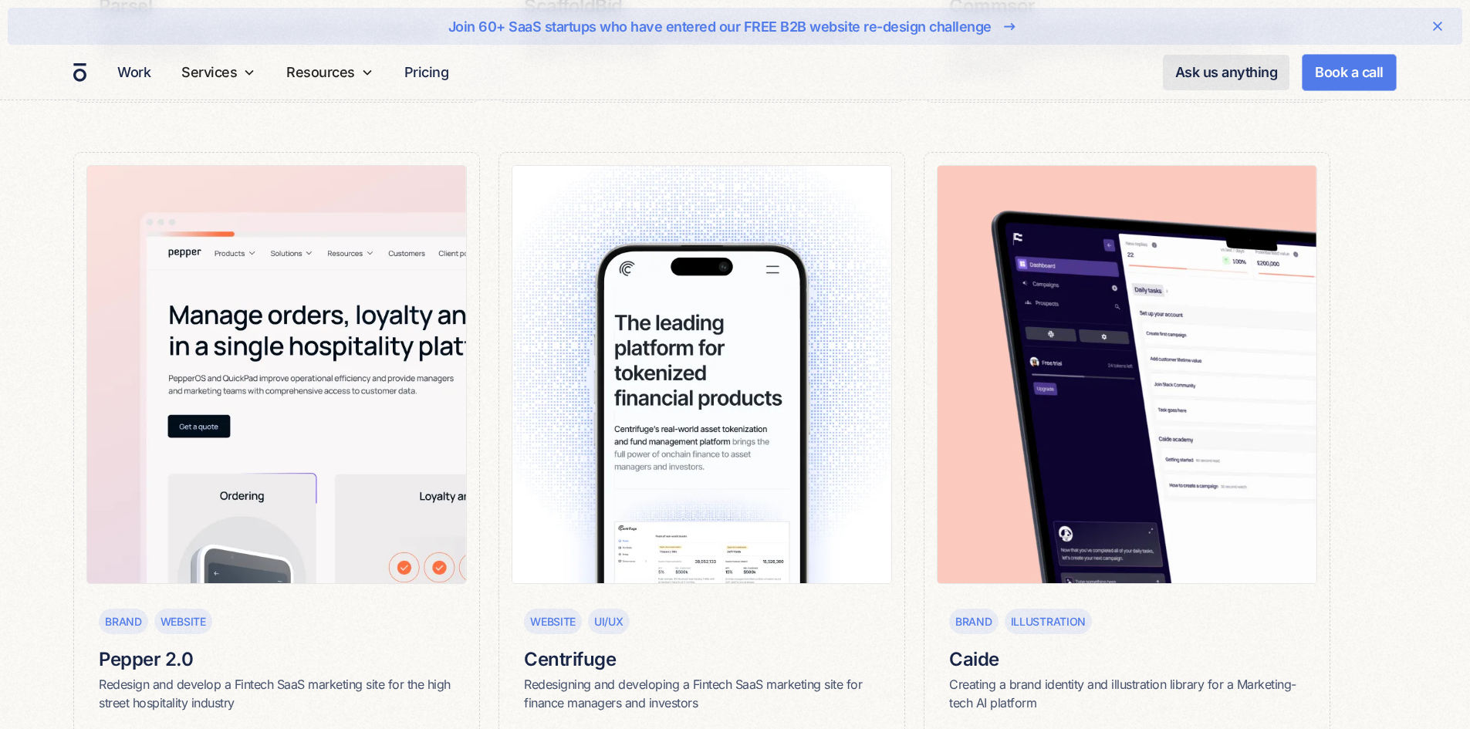  I want to click on div: Creating a brand identity and illustration library for a Marketing-tech AI platform, so click(1127, 694).